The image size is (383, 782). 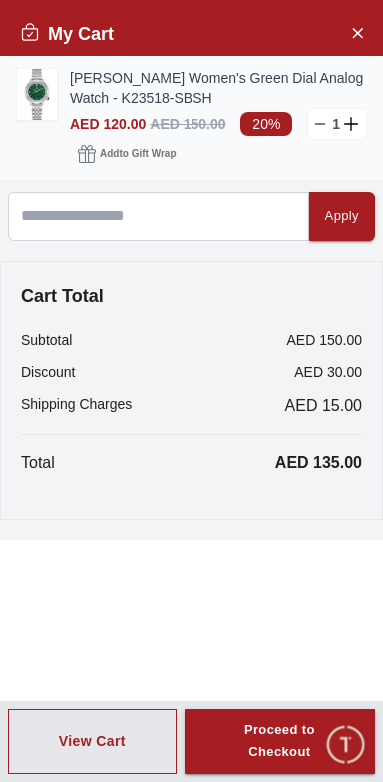 I want to click on p: Total, so click(x=38, y=463).